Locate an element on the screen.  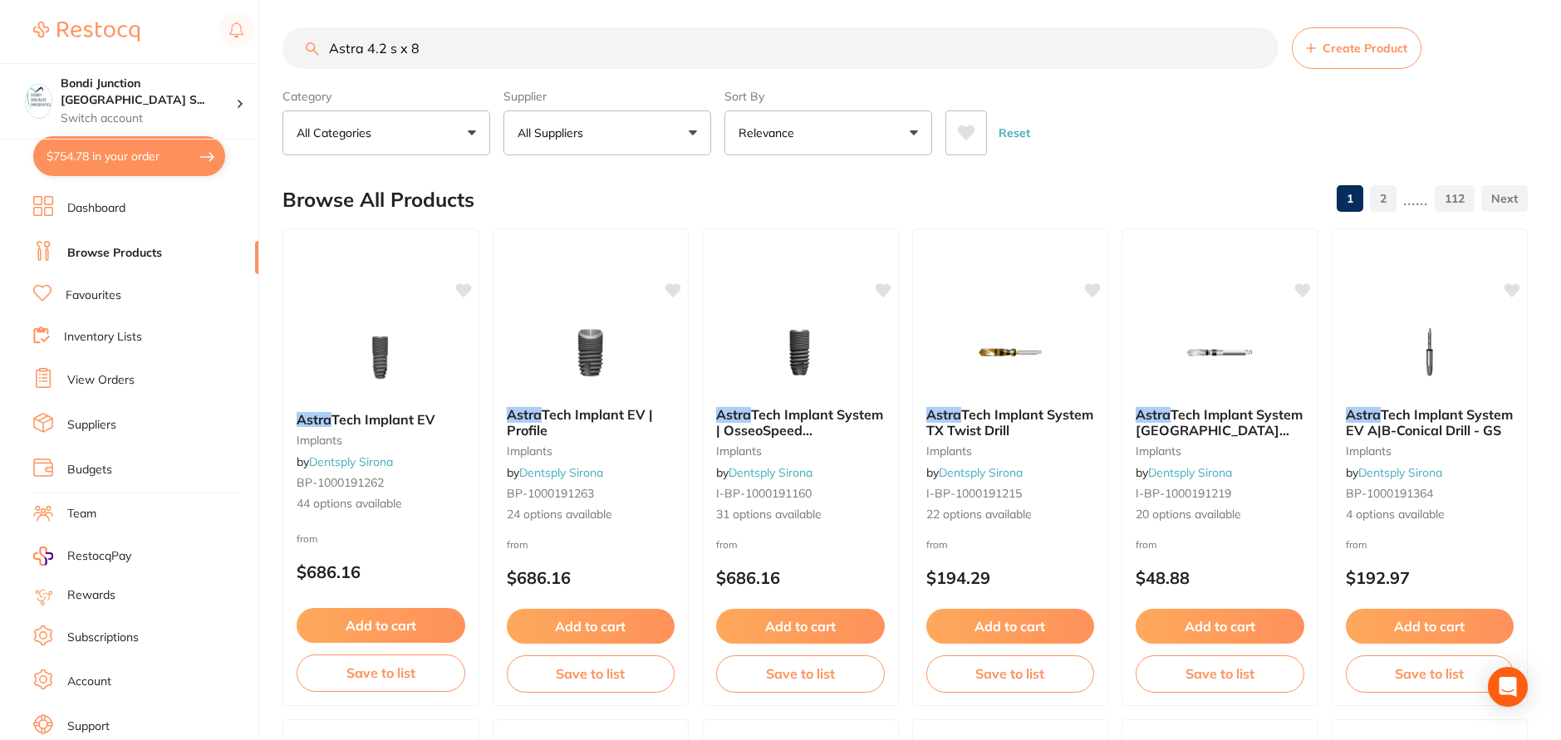
b: Astra Tech Implant System TX Single Patient Twist Drill is located at coordinates (1220, 422).